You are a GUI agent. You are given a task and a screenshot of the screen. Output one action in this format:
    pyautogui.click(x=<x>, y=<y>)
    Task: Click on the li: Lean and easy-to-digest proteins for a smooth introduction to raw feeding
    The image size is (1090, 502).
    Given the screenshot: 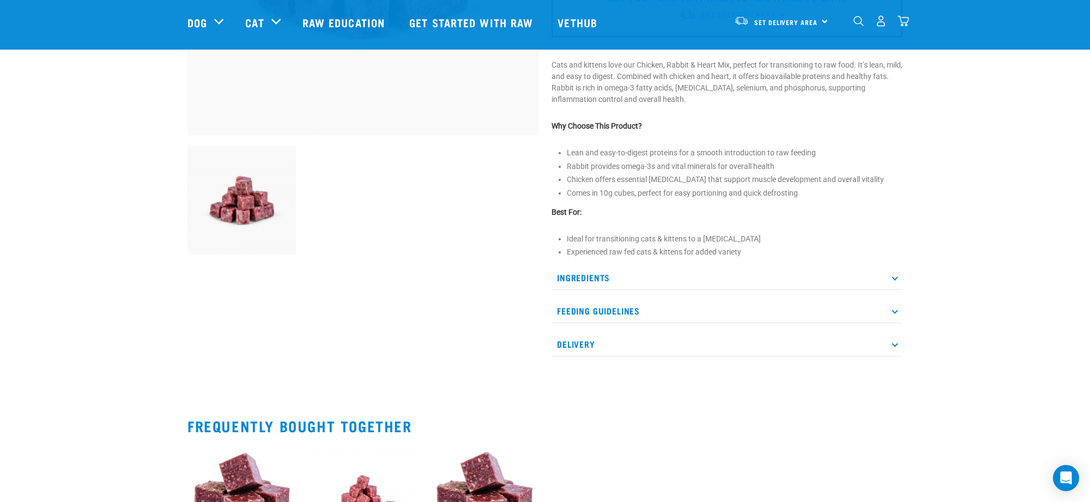 What is the action you would take?
    pyautogui.click(x=735, y=153)
    